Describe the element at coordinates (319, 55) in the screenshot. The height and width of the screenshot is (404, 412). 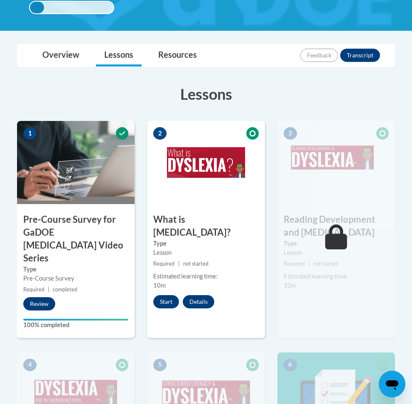
I see `button: Feedback` at that location.